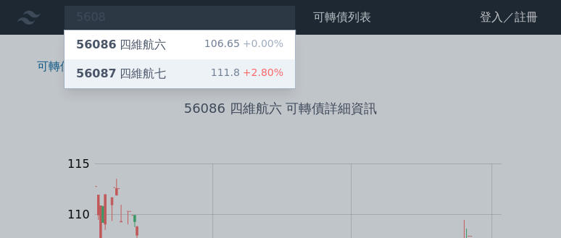  I want to click on div: 111.8, so click(247, 74).